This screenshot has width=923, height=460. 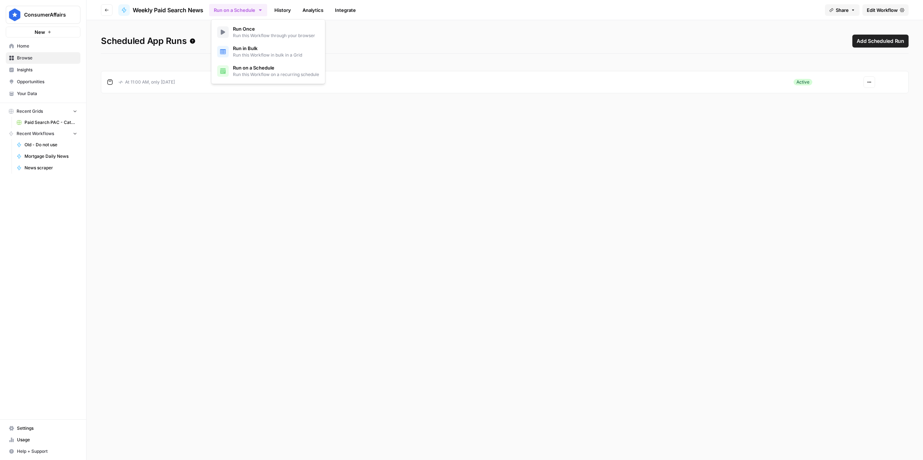 What do you see at coordinates (283, 10) in the screenshot?
I see `a: History` at bounding box center [283, 10].